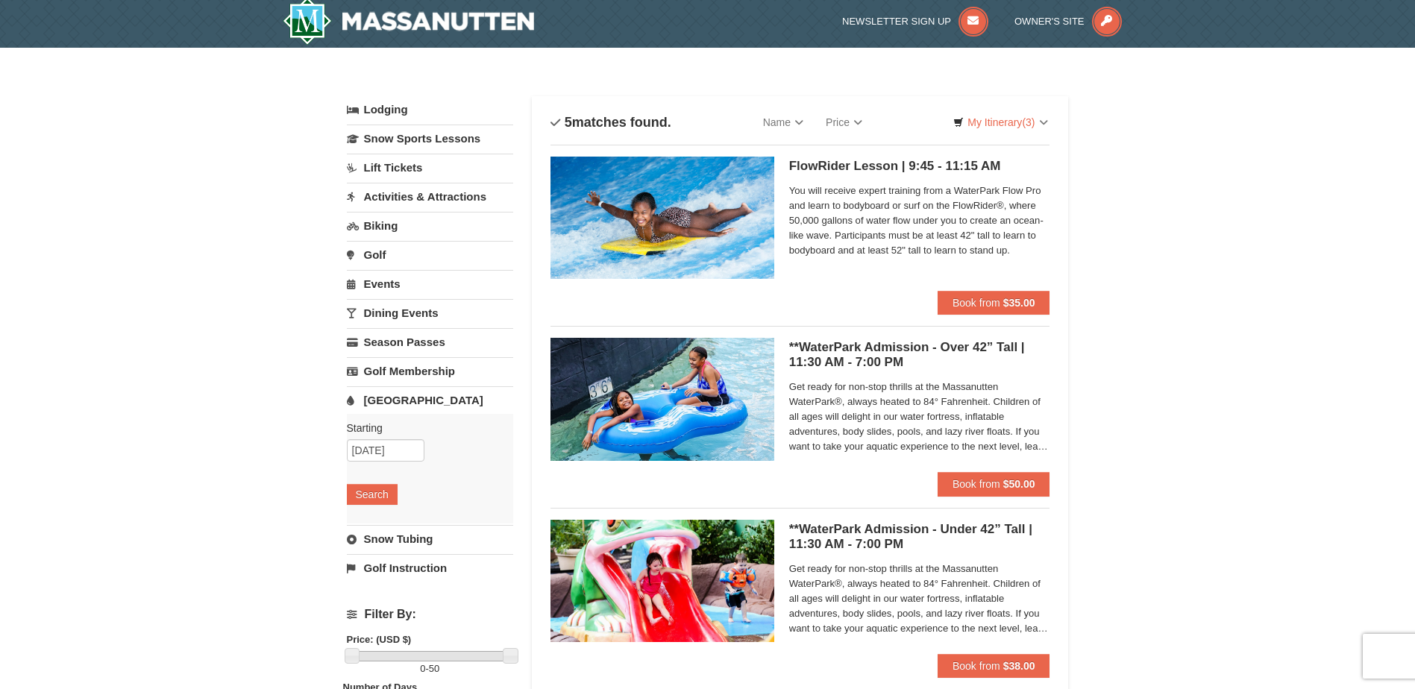  I want to click on a: Activities & Attractions, so click(430, 196).